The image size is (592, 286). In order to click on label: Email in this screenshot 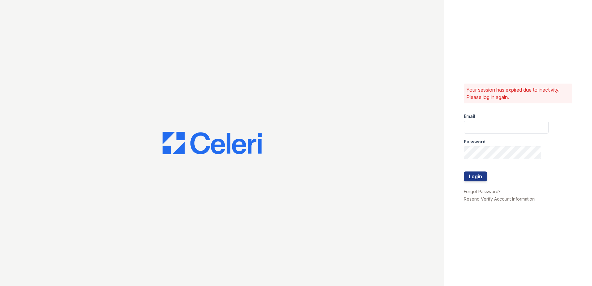, I will do `click(469, 116)`.